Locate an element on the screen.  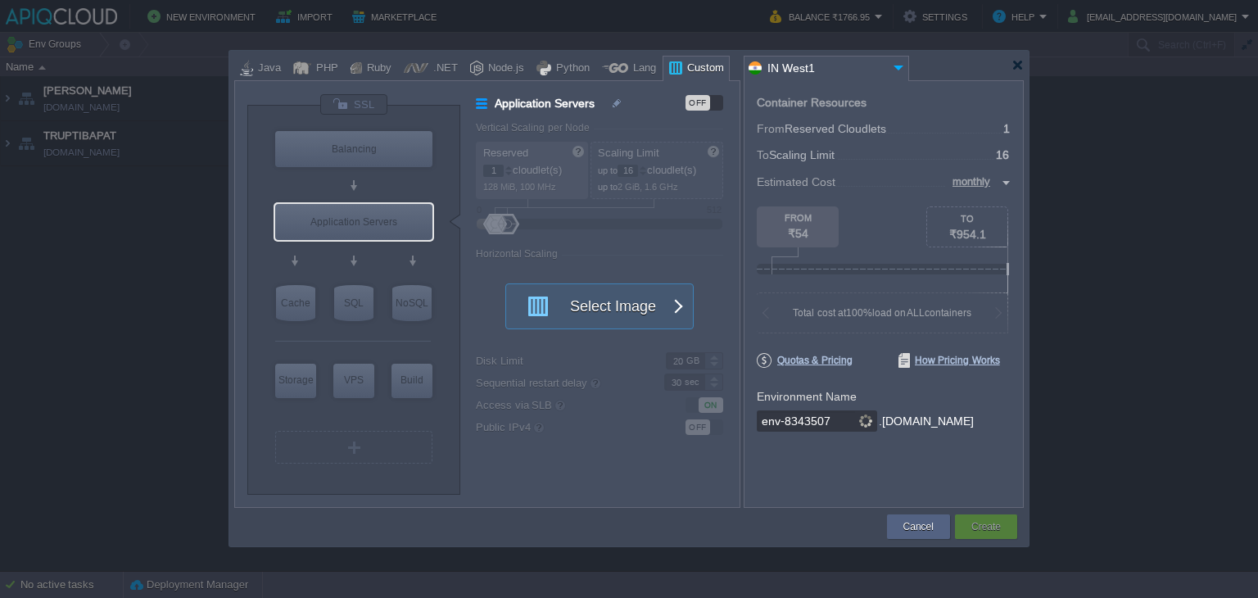
div: Load Balancer is located at coordinates (354, 149).